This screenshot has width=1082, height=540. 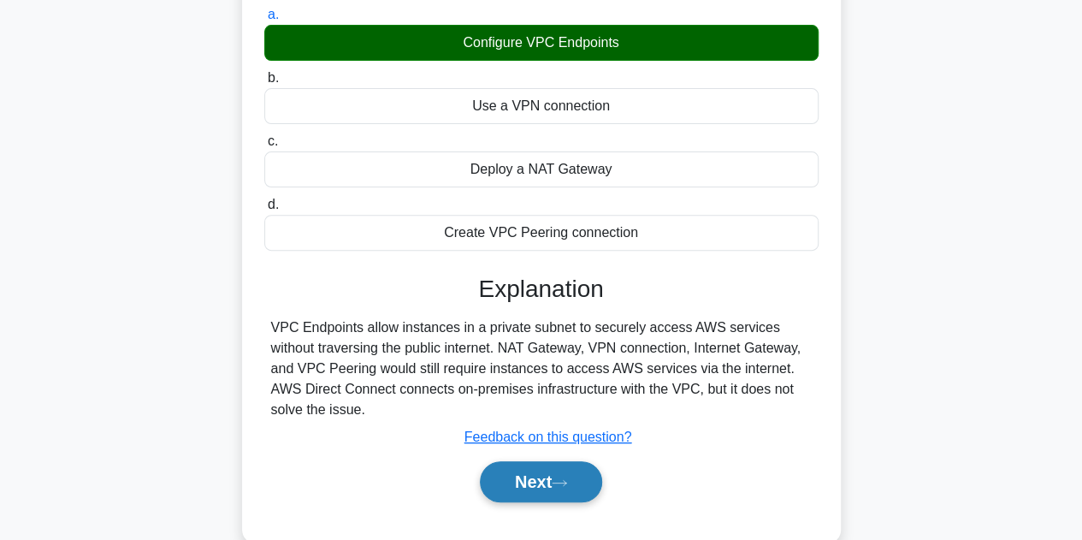 I want to click on span: b., so click(x=273, y=77).